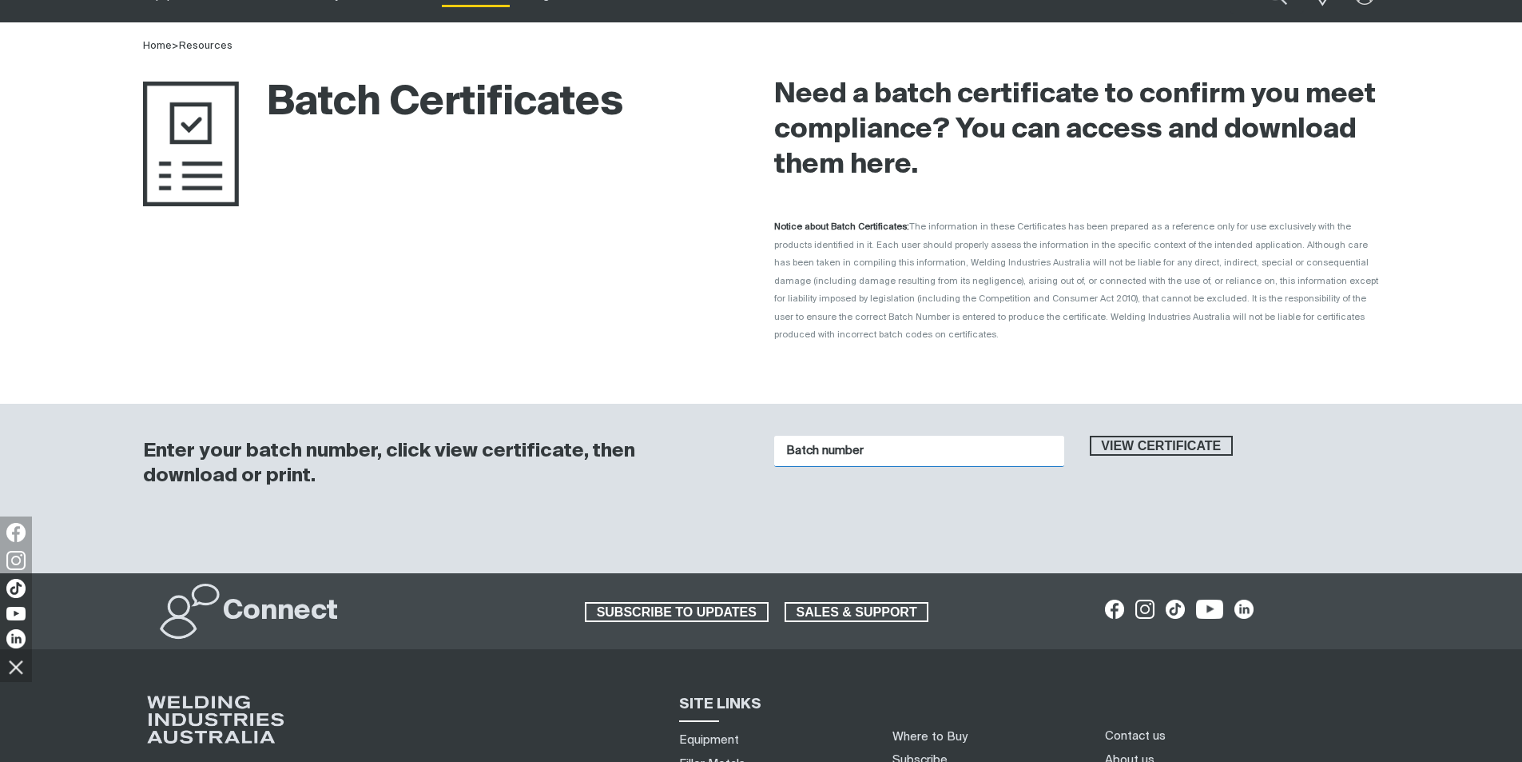 The height and width of the screenshot is (762, 1522). Describe the element at coordinates (16, 666) in the screenshot. I see `img: hide socials` at that location.